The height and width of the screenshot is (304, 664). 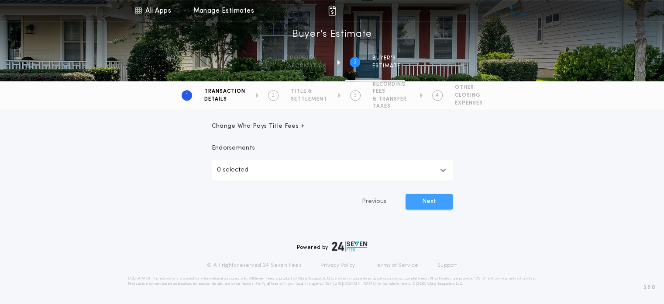 What do you see at coordinates (332, 148) in the screenshot?
I see `p: Endorsements` at bounding box center [332, 148].